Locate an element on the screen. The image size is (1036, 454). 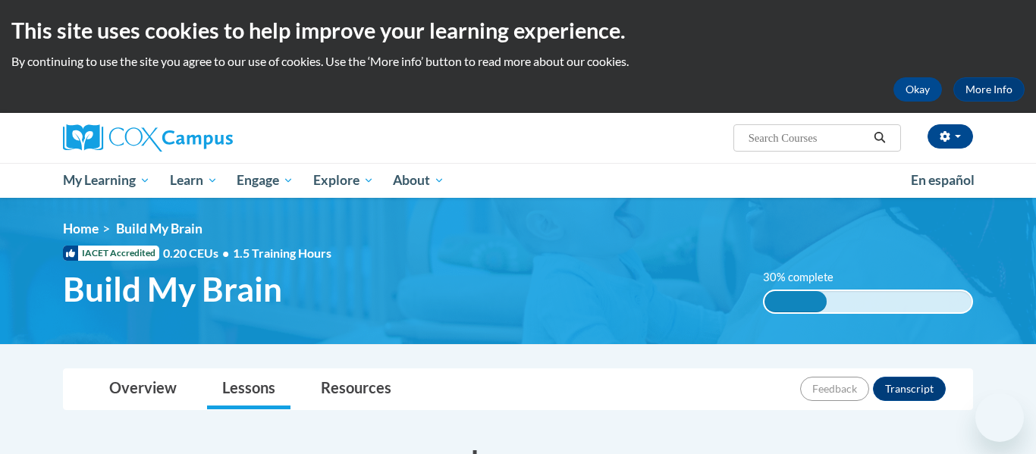
a: Overview is located at coordinates (143, 389).